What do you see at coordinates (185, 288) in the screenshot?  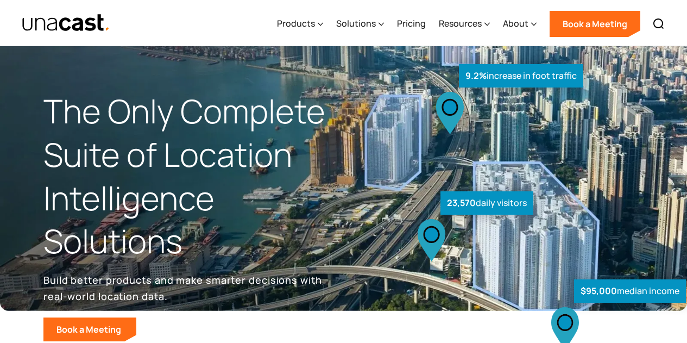 I see `p: Build better products and make smarter decisions with real-world location data.` at bounding box center [185, 288].